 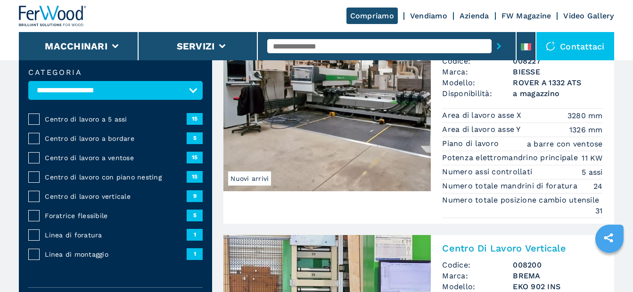 I want to click on h3: EKO 902 INS, so click(x=558, y=287).